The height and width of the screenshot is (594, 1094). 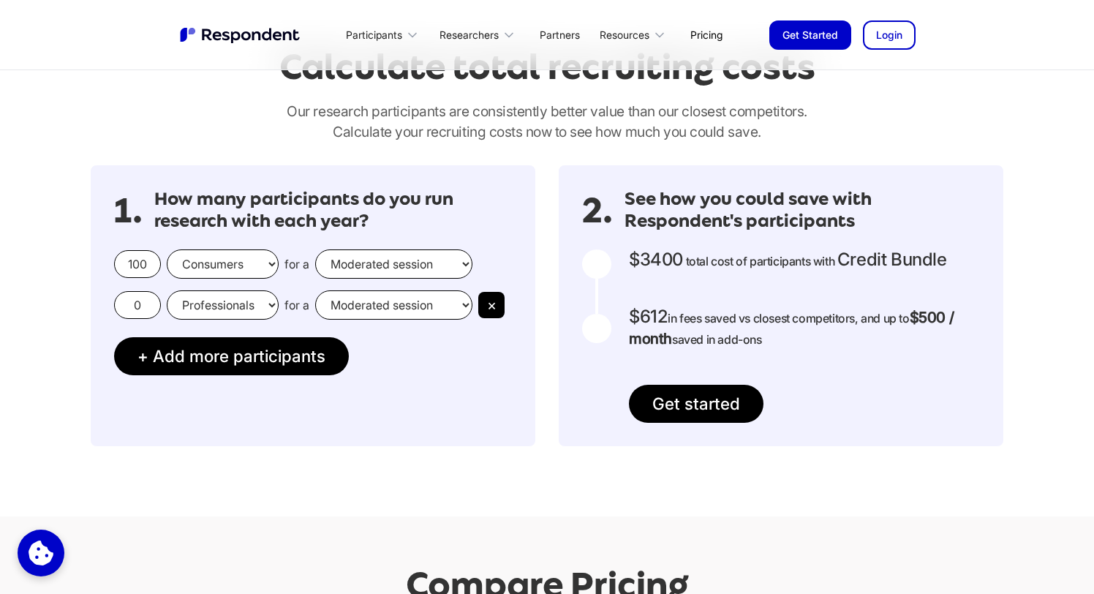 What do you see at coordinates (706, 34) in the screenshot?
I see `a: Pricing` at bounding box center [706, 34].